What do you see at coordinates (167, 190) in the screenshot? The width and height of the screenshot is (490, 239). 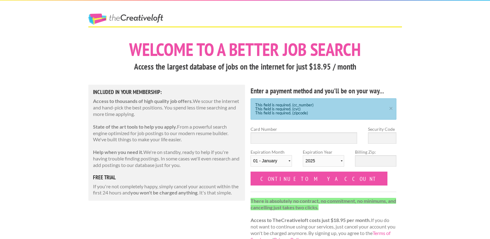 I see `p: If you're not completely happy, simply cancel your account within the first 24 hours and . It's t...` at bounding box center [167, 190].